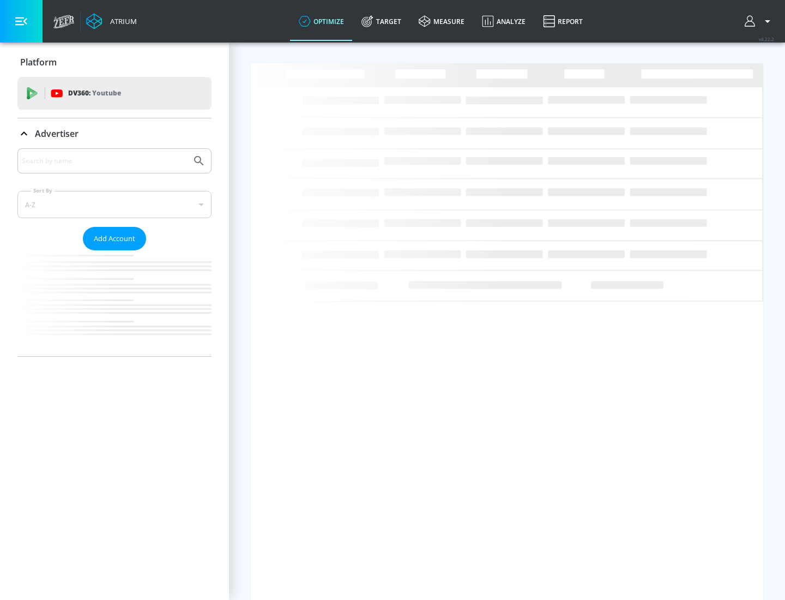 The width and height of the screenshot is (785, 600). Describe the element at coordinates (114, 303) in the screenshot. I see `nav: list of Advertiser` at that location.